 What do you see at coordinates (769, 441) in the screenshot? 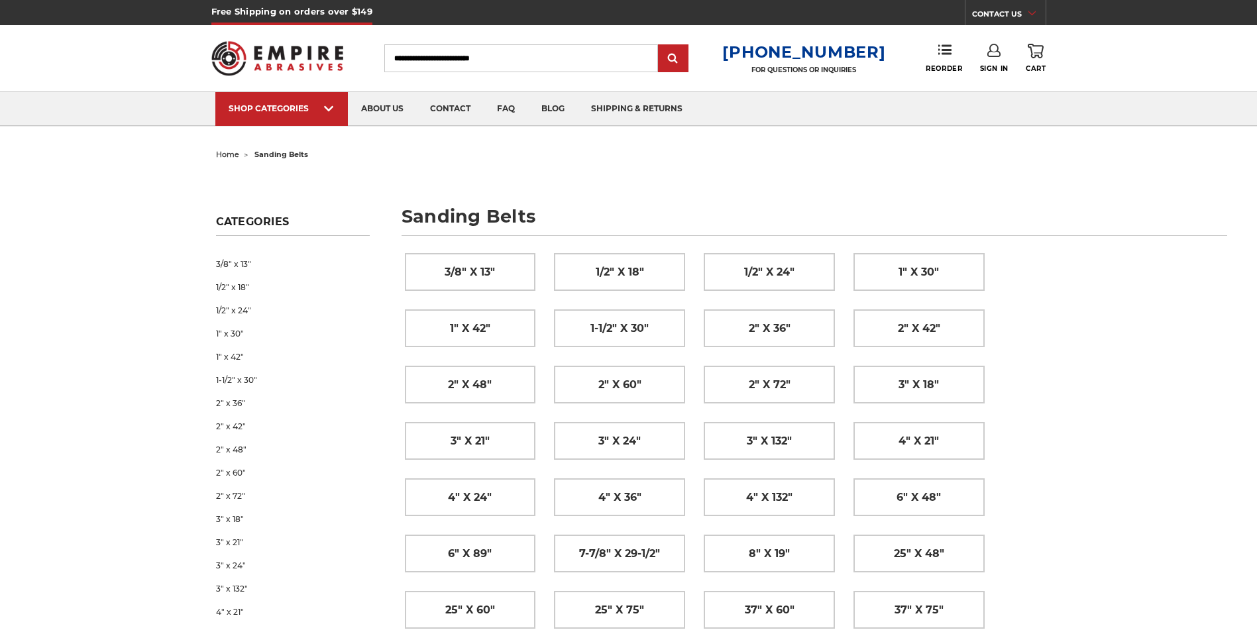
I see `span: 3" x 132"` at bounding box center [769, 441].